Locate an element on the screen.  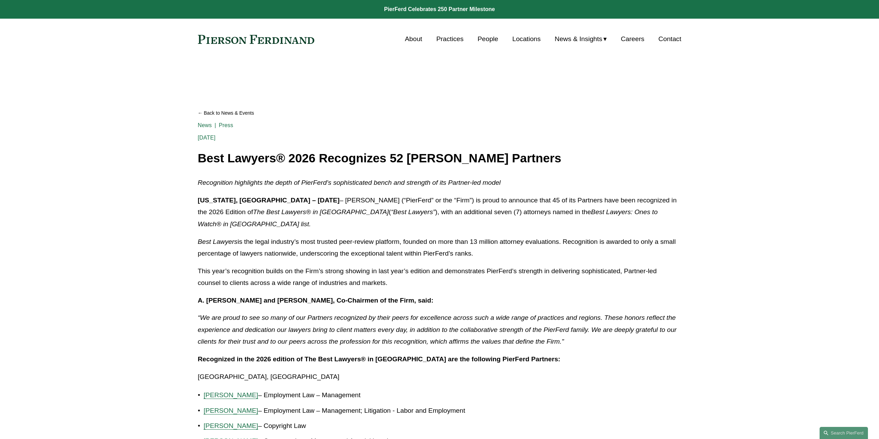
em: “Best Lawyers” is located at coordinates (413, 212).